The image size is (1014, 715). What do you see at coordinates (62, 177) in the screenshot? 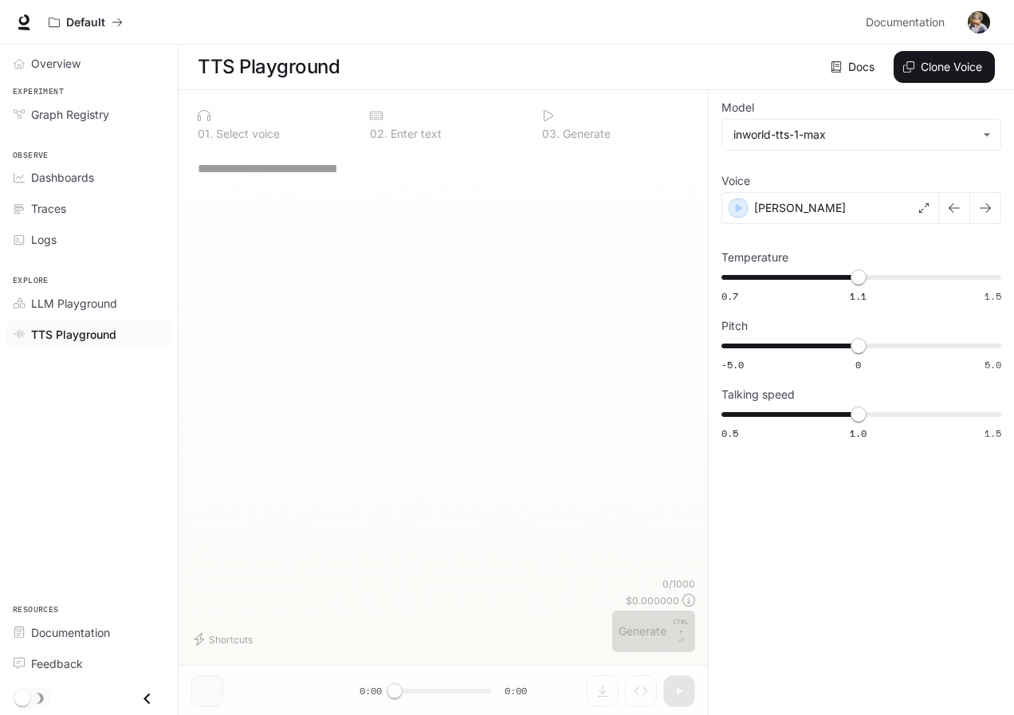
I see `span: Dashboards` at bounding box center [62, 177].